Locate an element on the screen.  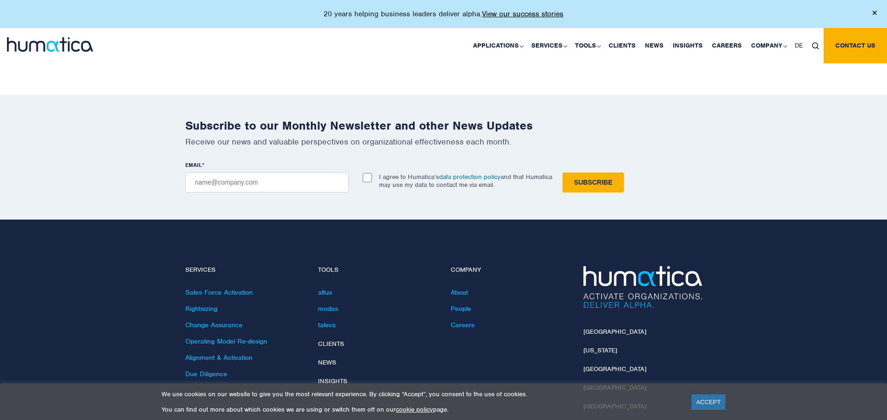
img: logo is located at coordinates (50, 44).